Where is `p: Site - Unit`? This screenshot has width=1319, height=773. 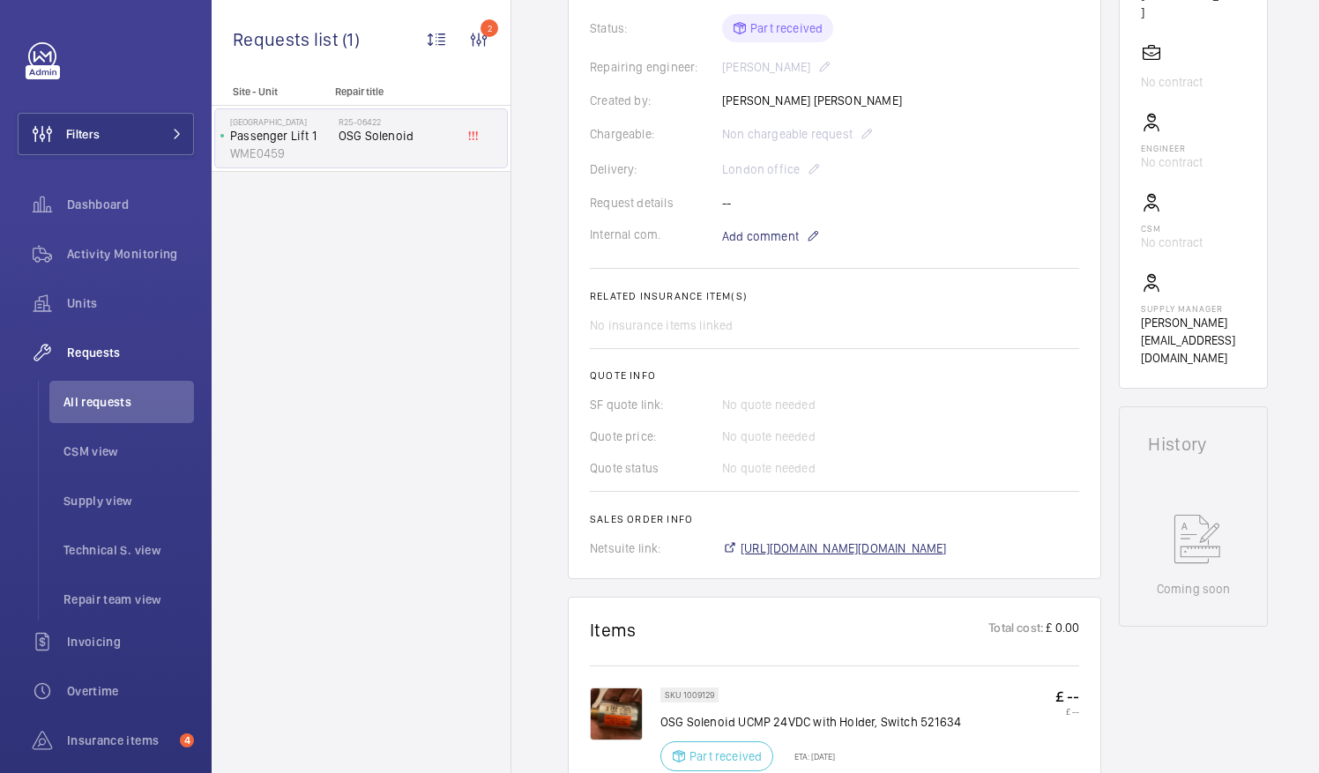
p: Site - Unit is located at coordinates (270, 92).